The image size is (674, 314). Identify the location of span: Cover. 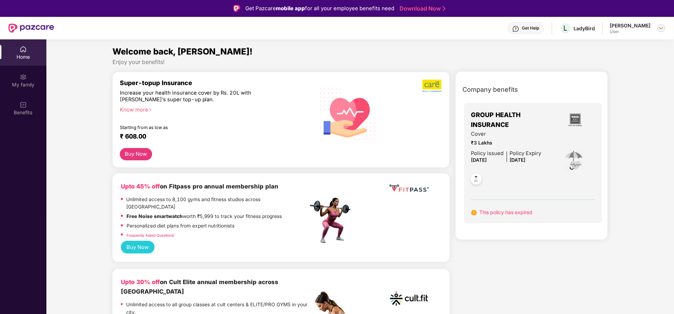
(506, 134).